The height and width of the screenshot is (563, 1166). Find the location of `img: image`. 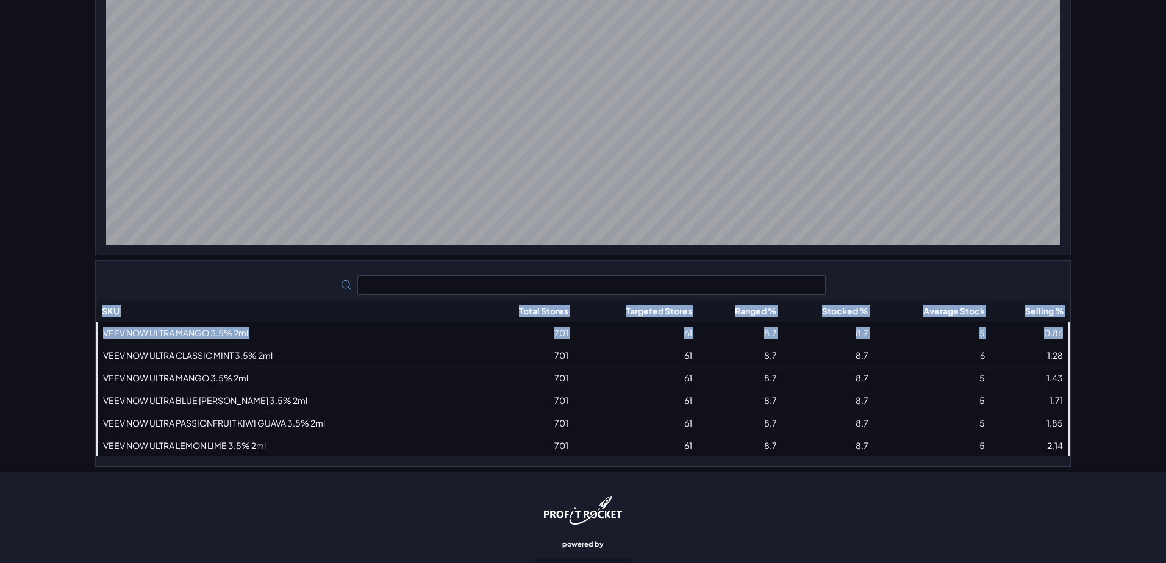

img: image is located at coordinates (583, 510).